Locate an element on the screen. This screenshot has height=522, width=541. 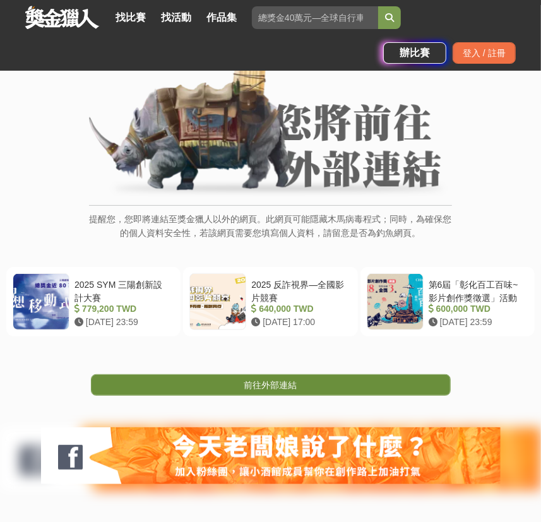
div: 第6屆「彰化百工百味~影片創作獎徵選」活動 is located at coordinates (476, 290).